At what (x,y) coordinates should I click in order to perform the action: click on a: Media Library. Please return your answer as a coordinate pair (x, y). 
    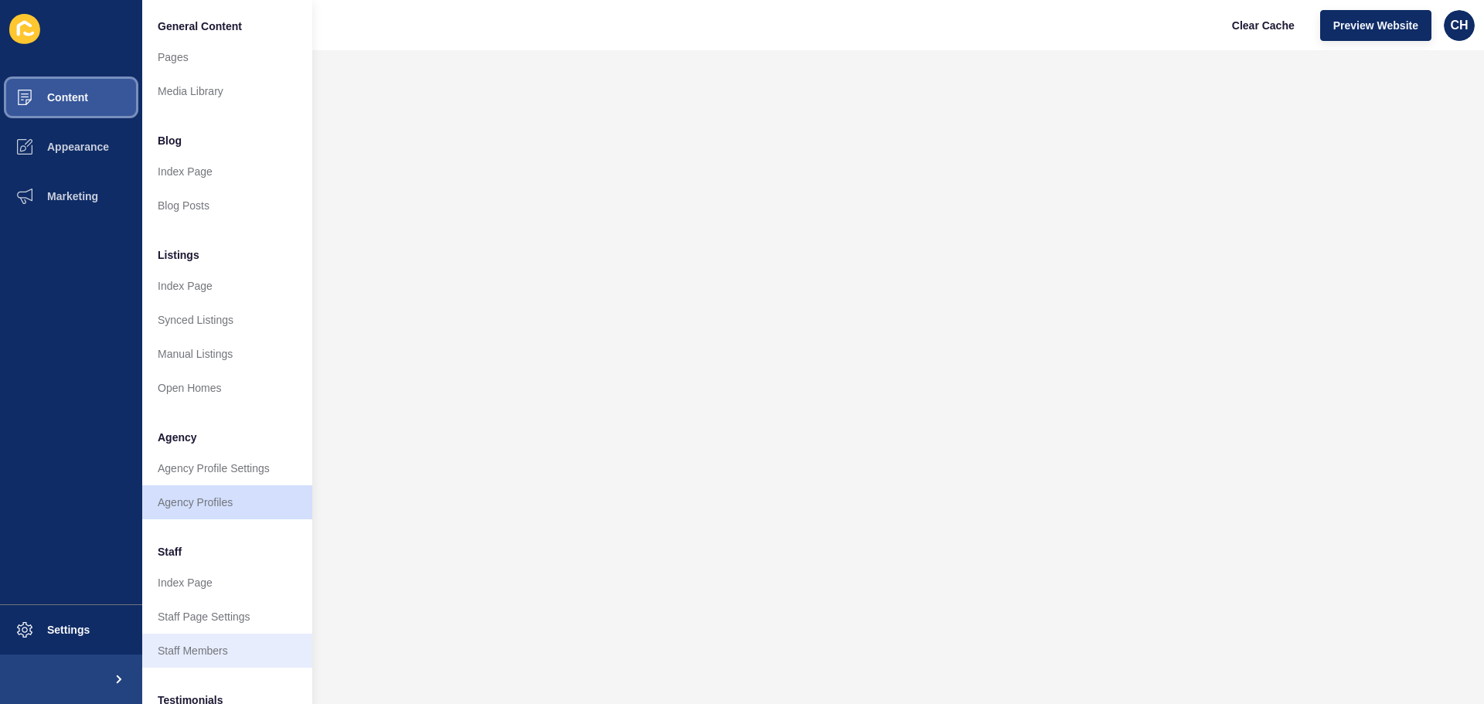
    Looking at the image, I should click on (227, 91).